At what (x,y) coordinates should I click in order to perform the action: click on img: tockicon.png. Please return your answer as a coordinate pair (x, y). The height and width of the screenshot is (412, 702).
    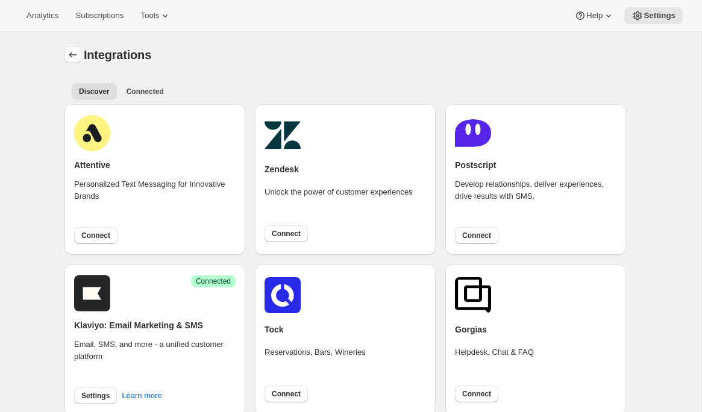
    Looking at the image, I should click on (283, 295).